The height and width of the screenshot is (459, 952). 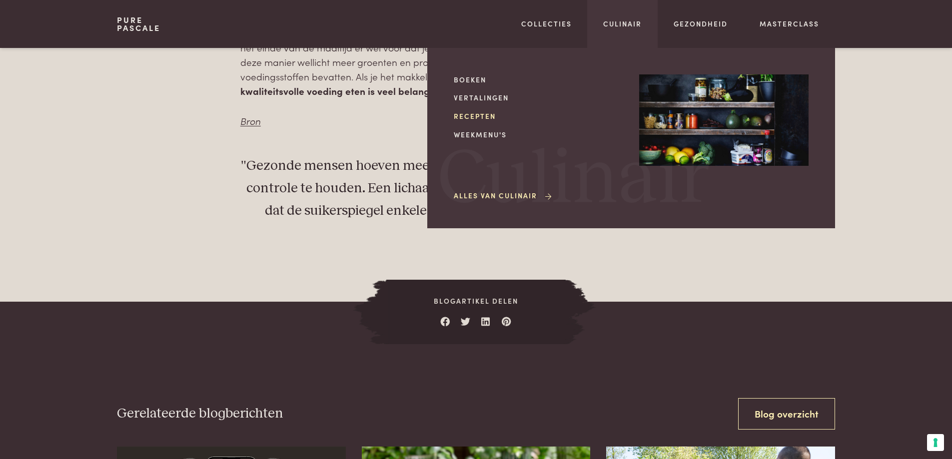 What do you see at coordinates (538, 79) in the screenshot?
I see `a: Boeken` at bounding box center [538, 79].